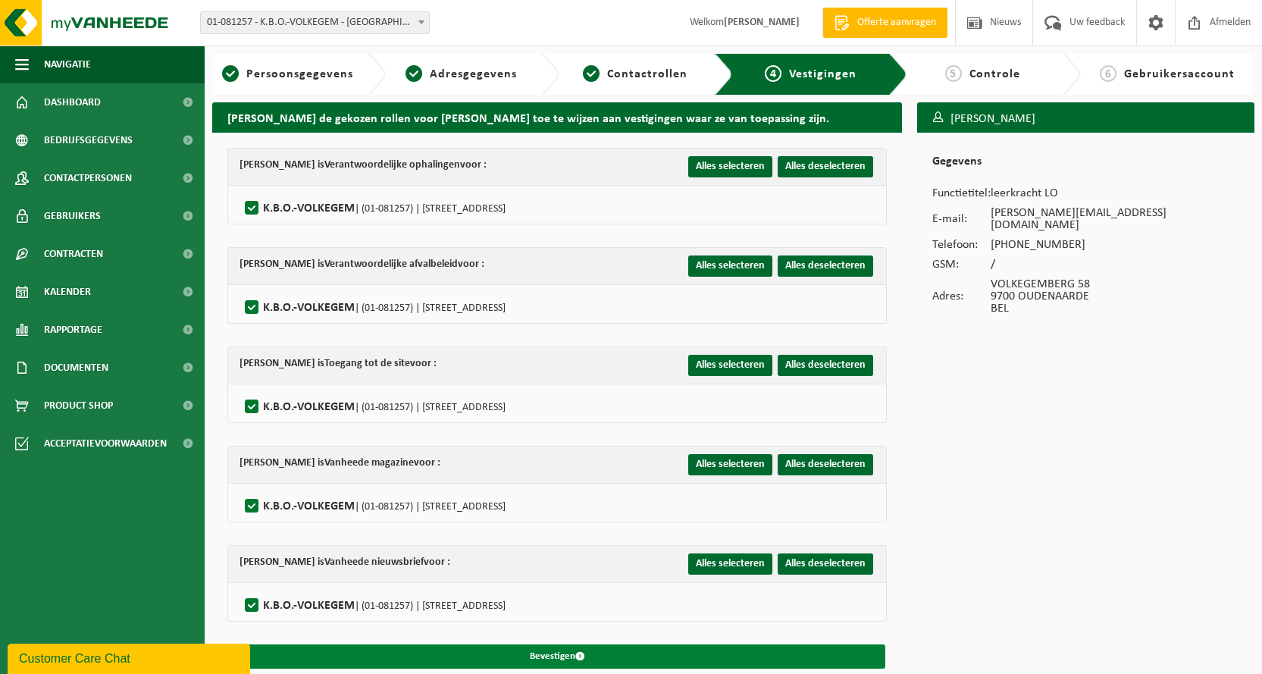  Describe the element at coordinates (557, 656) in the screenshot. I see `button: Bevestigen` at that location.